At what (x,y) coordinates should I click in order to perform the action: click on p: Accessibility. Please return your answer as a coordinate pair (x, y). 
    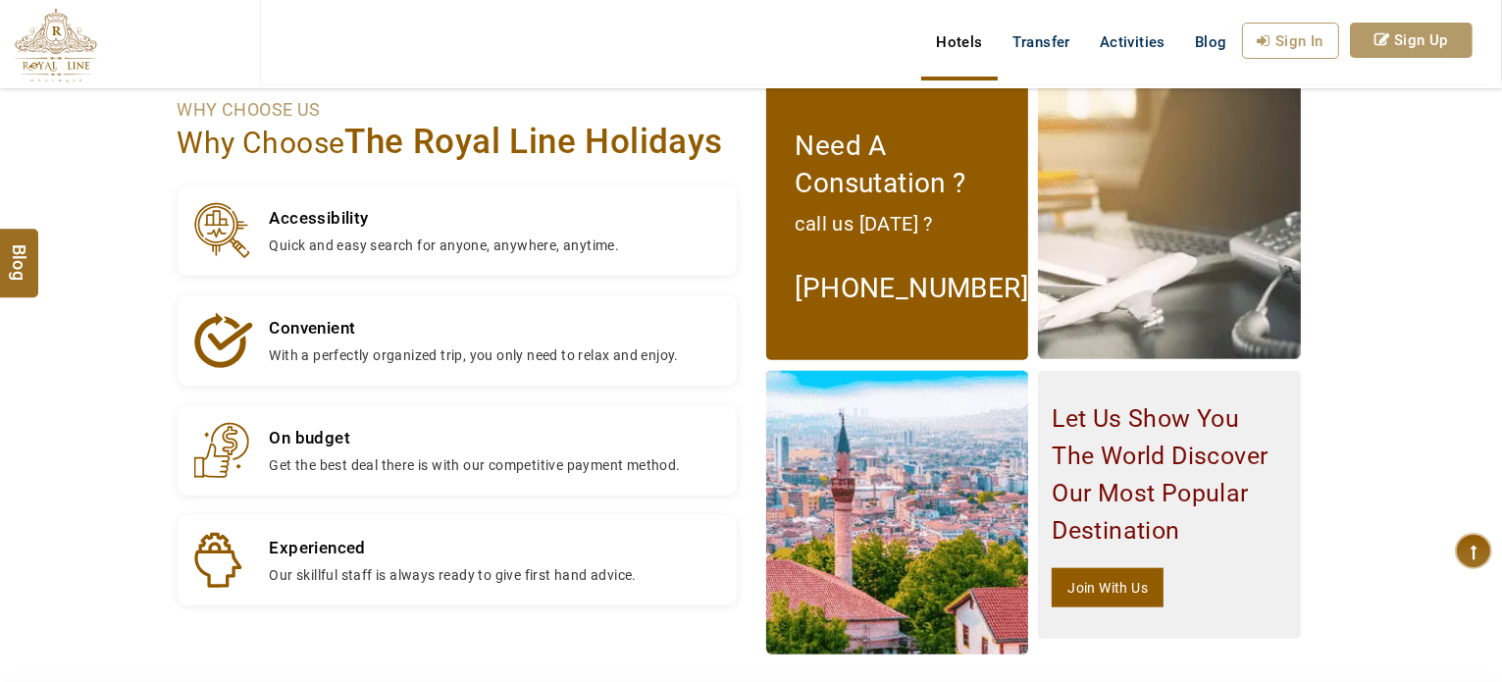
    Looking at the image, I should click on (445, 218).